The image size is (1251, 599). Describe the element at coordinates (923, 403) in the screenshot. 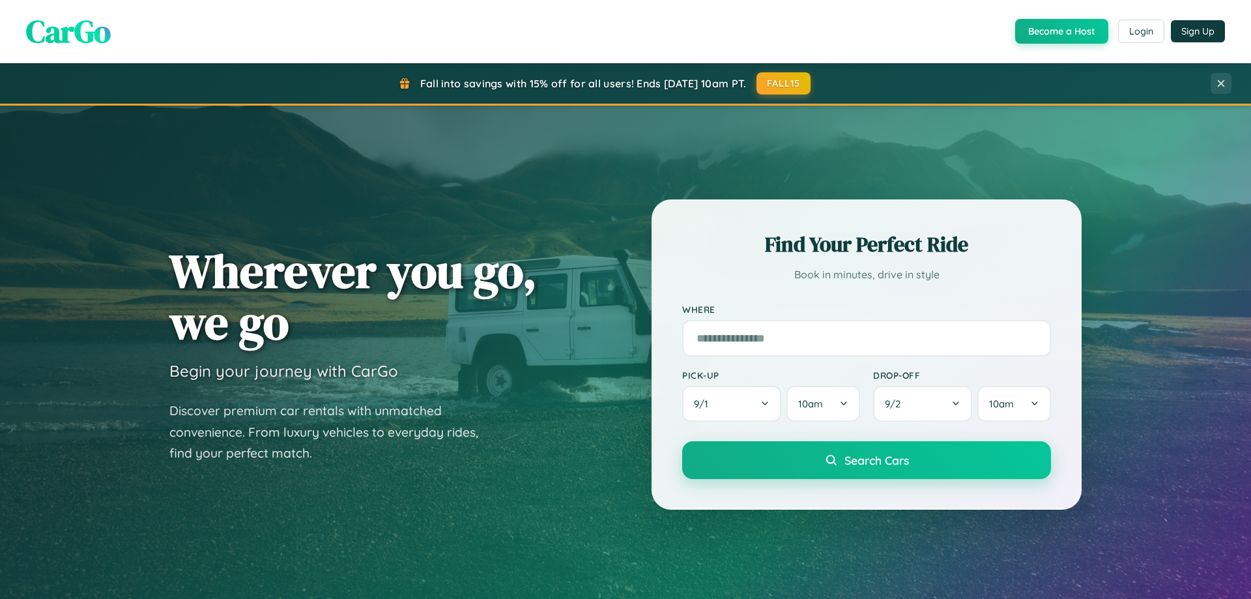

I see `button: 9/2` at that location.